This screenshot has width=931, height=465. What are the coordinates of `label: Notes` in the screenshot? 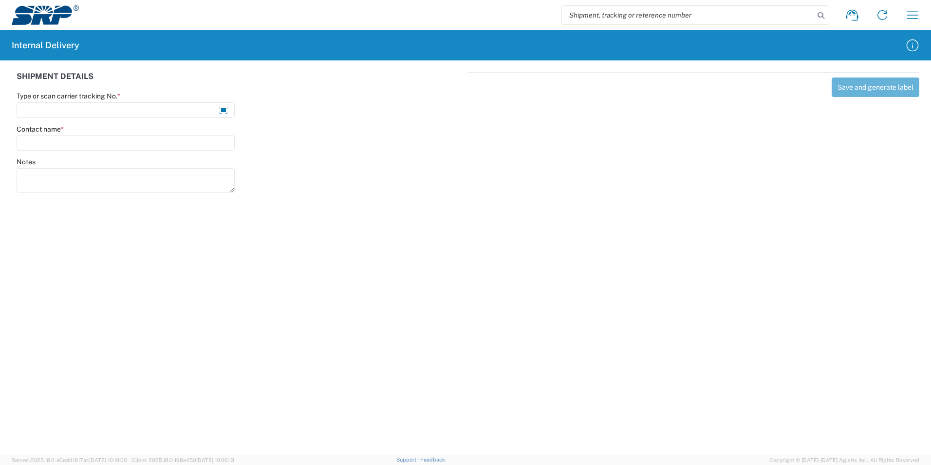 It's located at (26, 162).